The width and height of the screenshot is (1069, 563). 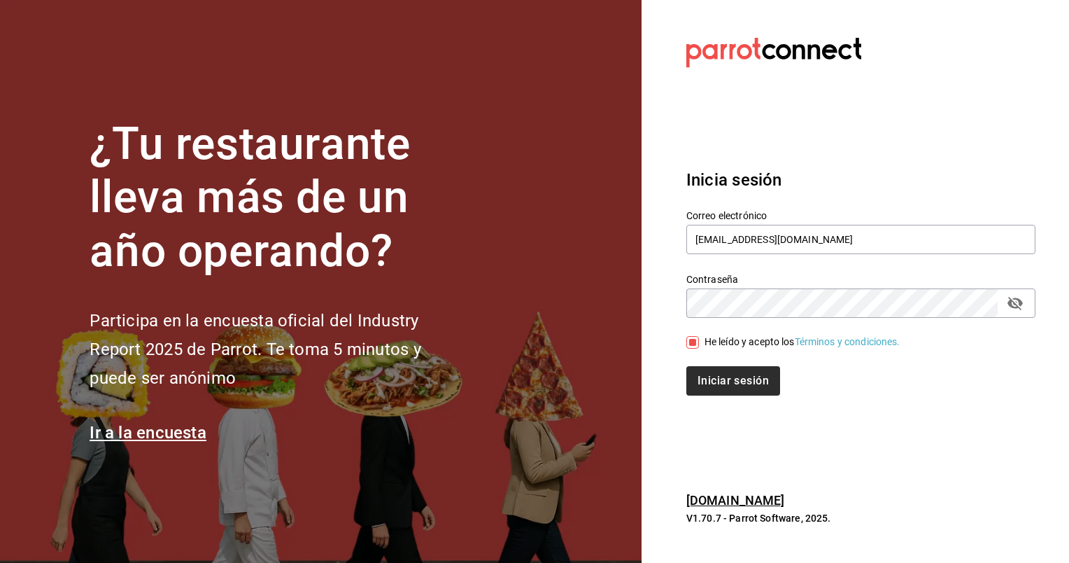 I want to click on div: He leído y acepto los, so click(x=802, y=341).